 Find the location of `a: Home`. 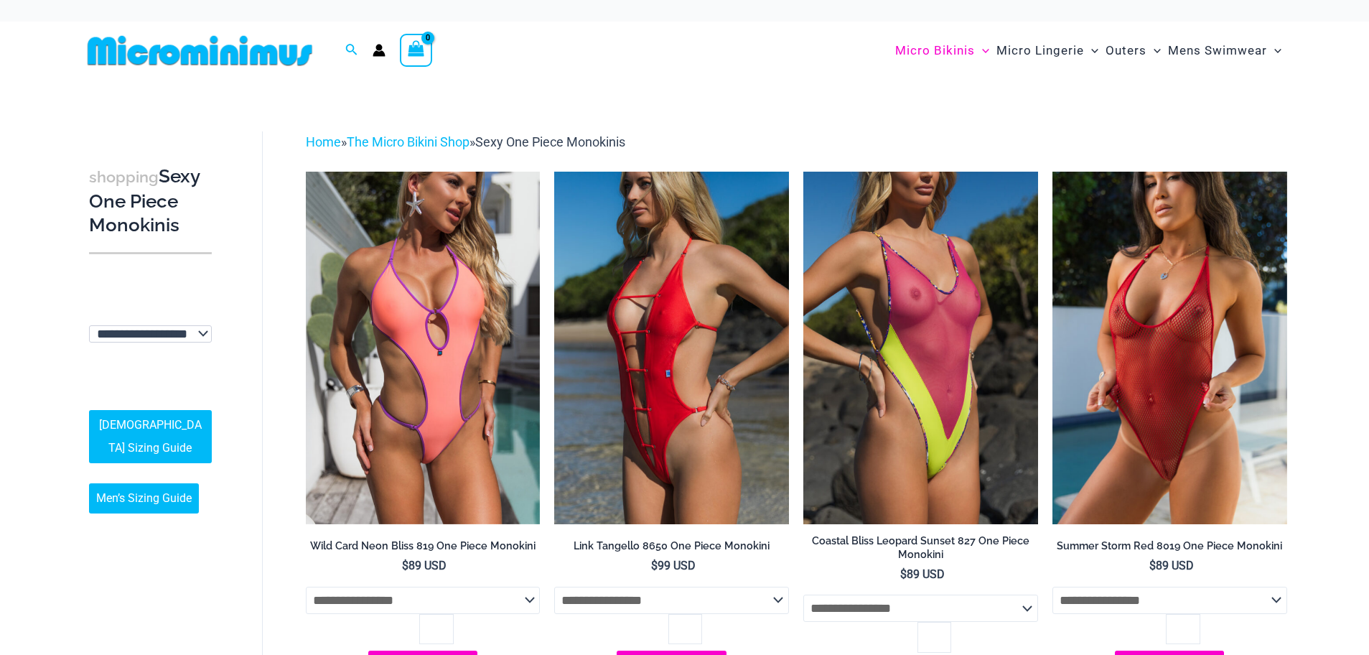

a: Home is located at coordinates (323, 141).